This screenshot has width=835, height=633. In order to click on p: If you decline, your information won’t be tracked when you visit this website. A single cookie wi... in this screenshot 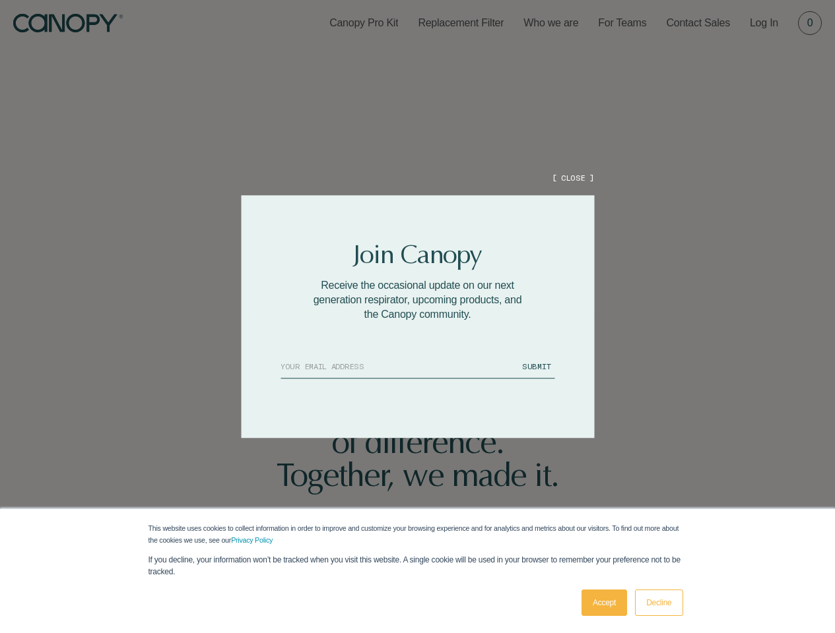, I will do `click(418, 566)`.